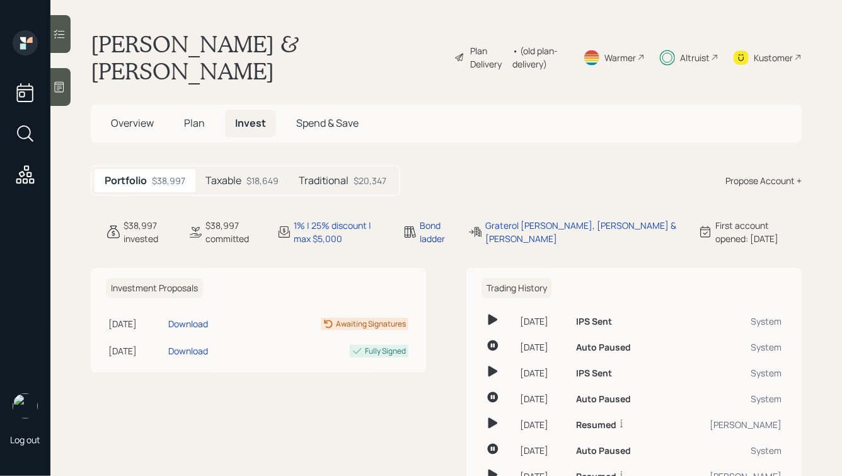  Describe the element at coordinates (763, 180) in the screenshot. I see `div: Propose Account +` at that location.